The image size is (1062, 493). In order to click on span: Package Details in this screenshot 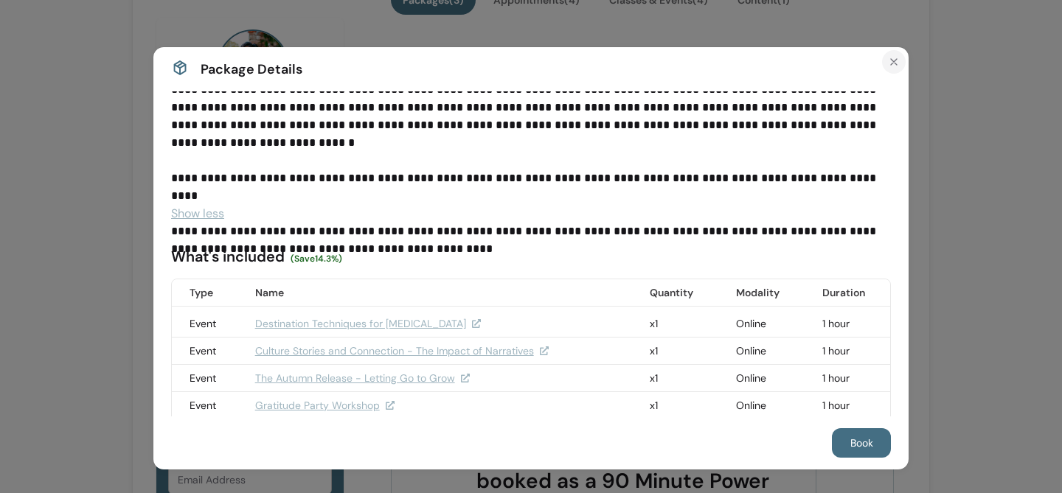, I will do `click(252, 69)`.